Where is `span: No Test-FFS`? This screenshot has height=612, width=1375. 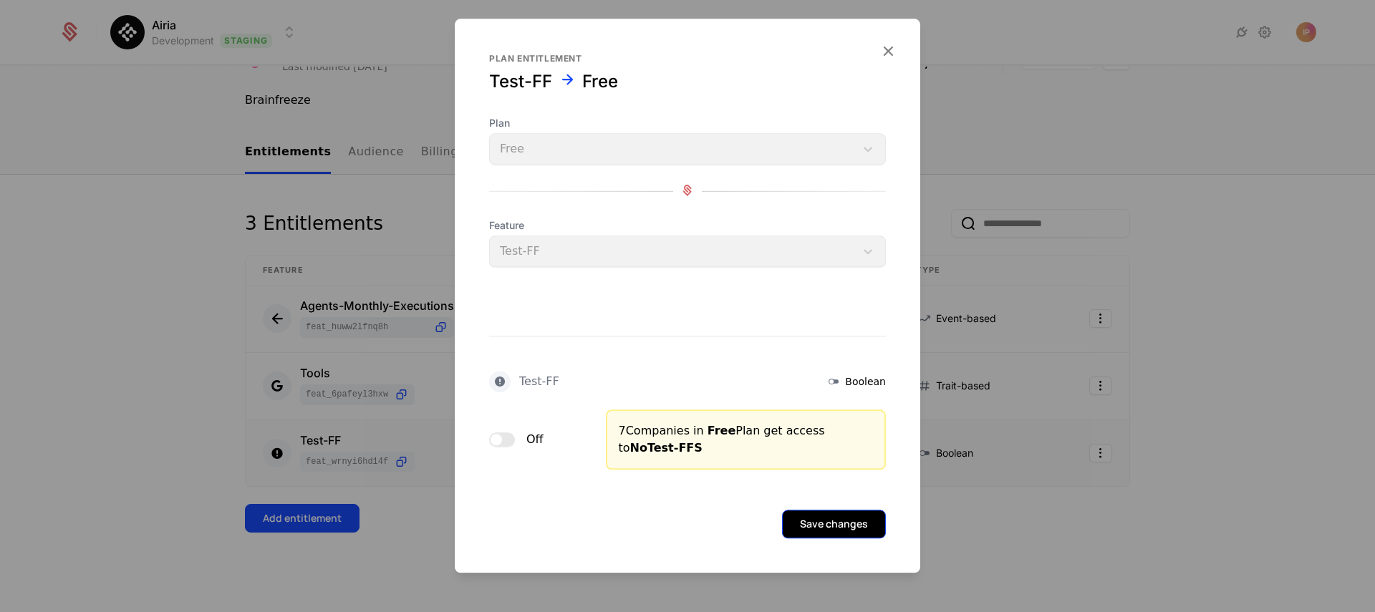
span: No Test-FFS is located at coordinates (666, 448).